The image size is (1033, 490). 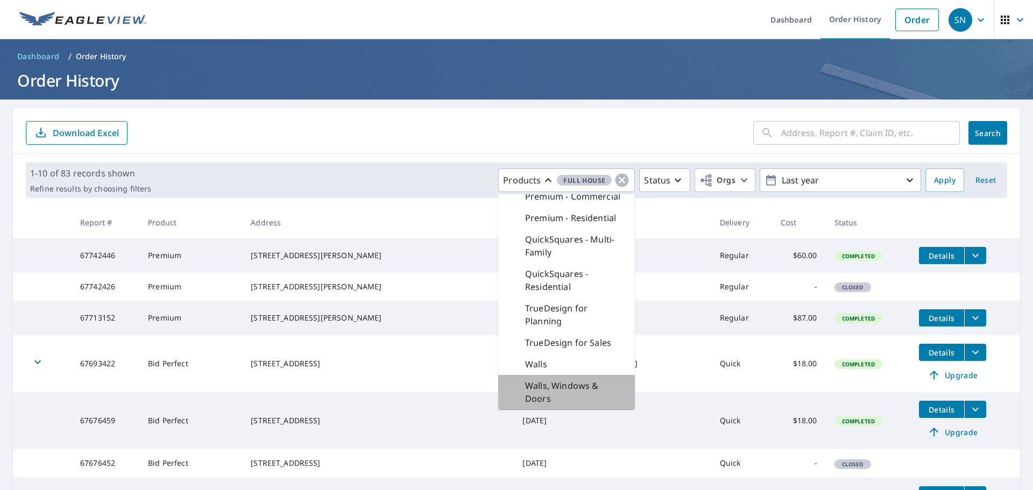 What do you see at coordinates (566, 343) in the screenshot?
I see `div: TrueDesign for Sales` at bounding box center [566, 343].